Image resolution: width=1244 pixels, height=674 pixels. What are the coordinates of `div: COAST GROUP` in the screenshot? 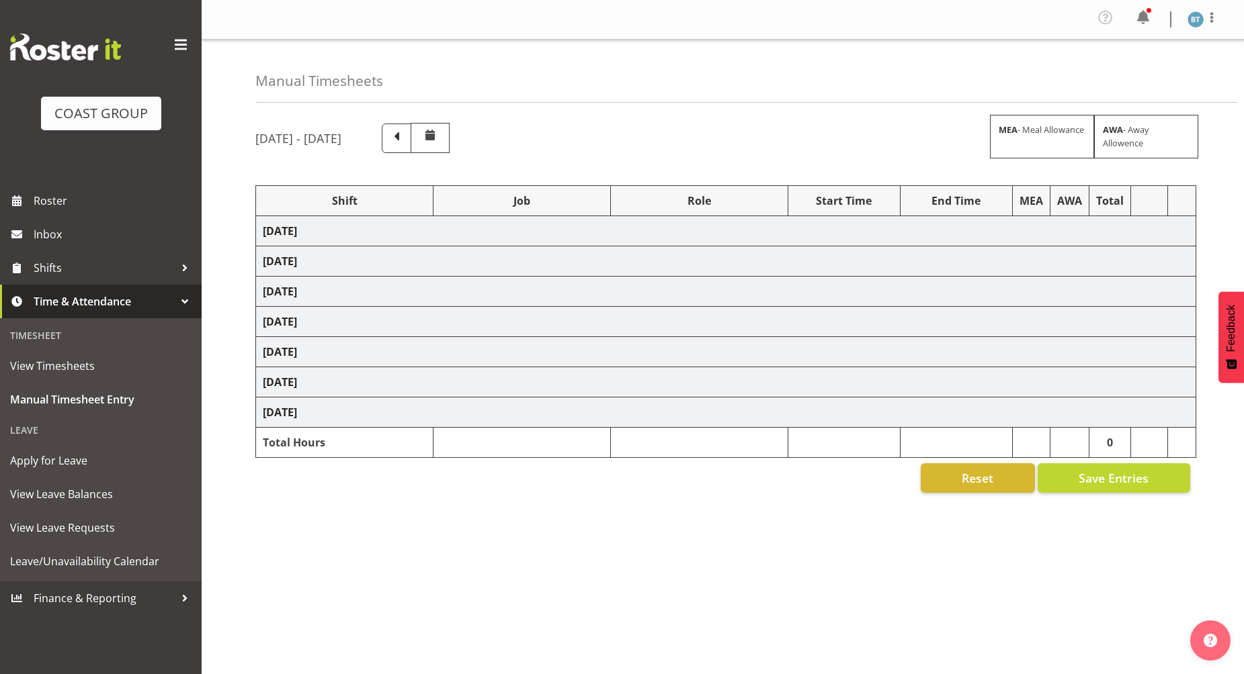 It's located at (101, 114).